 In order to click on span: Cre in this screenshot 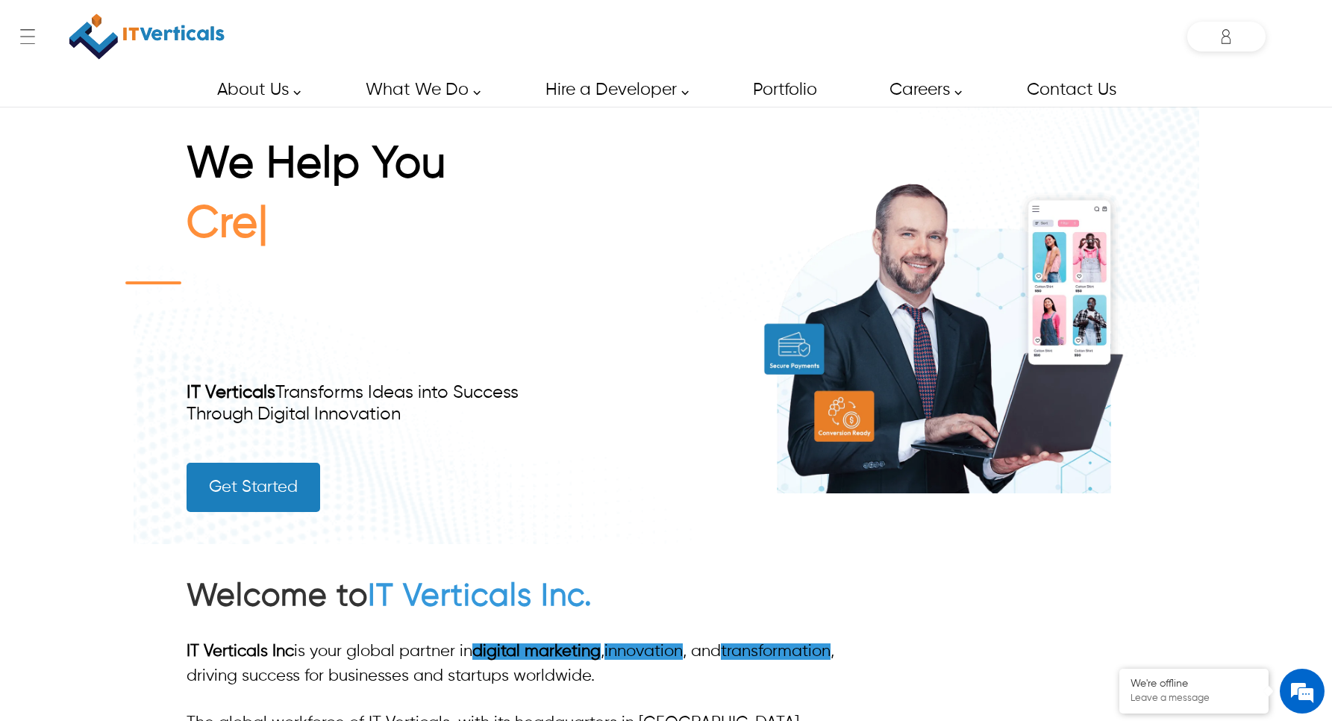, I will do `click(222, 225)`.